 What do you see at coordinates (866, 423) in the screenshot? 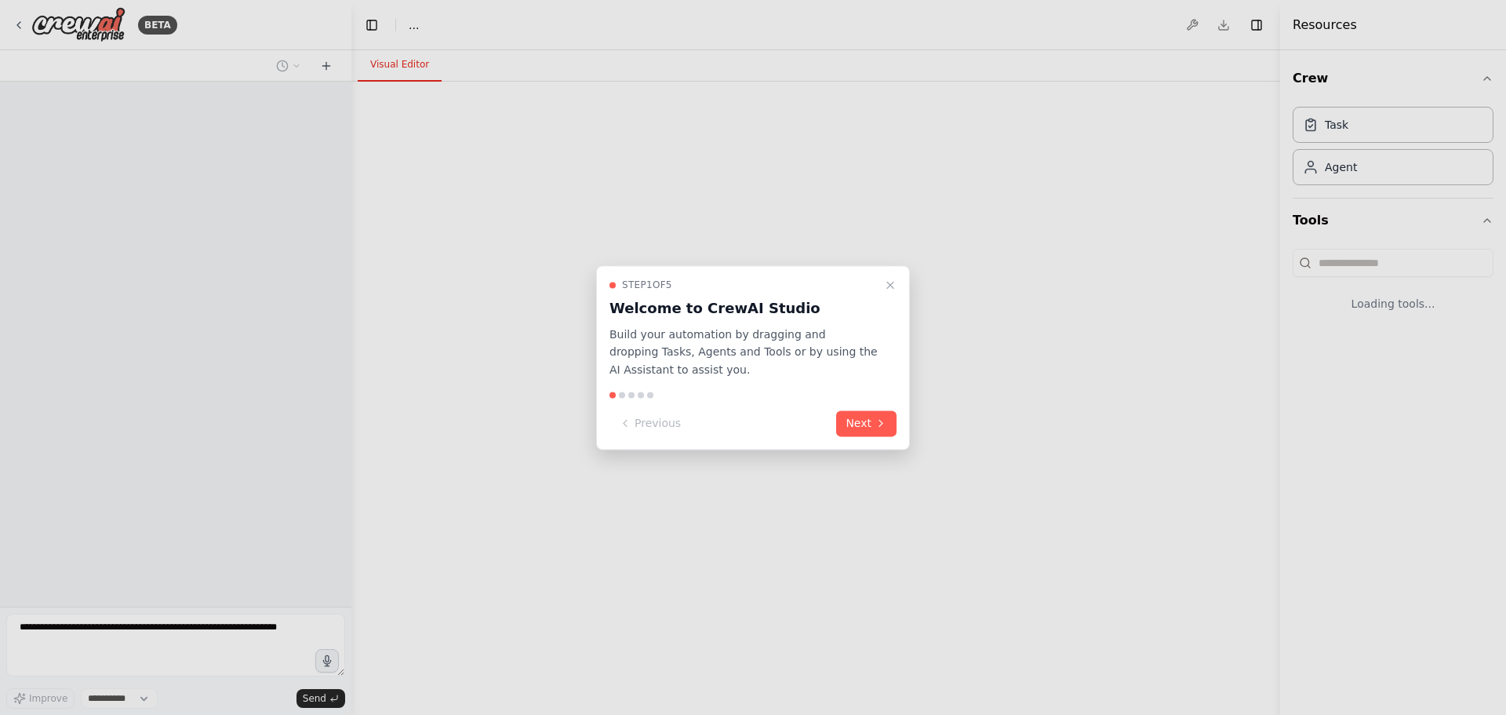
I see `button: Next` at bounding box center [866, 423].